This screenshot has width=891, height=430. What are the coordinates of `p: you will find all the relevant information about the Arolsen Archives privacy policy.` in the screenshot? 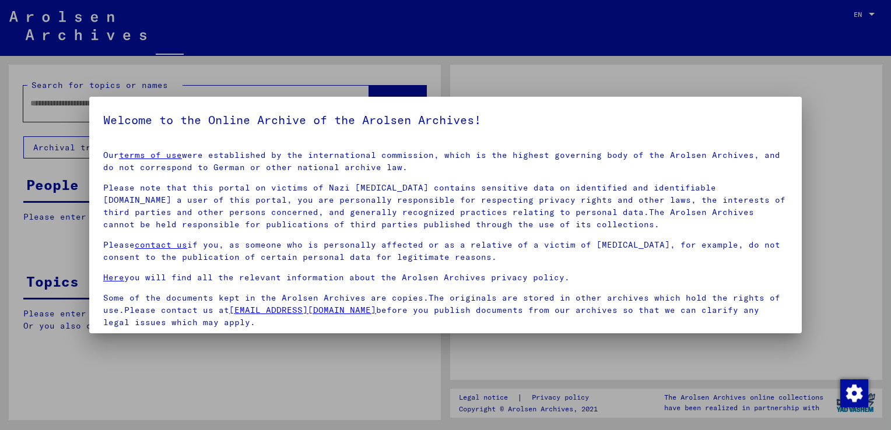 It's located at (446, 278).